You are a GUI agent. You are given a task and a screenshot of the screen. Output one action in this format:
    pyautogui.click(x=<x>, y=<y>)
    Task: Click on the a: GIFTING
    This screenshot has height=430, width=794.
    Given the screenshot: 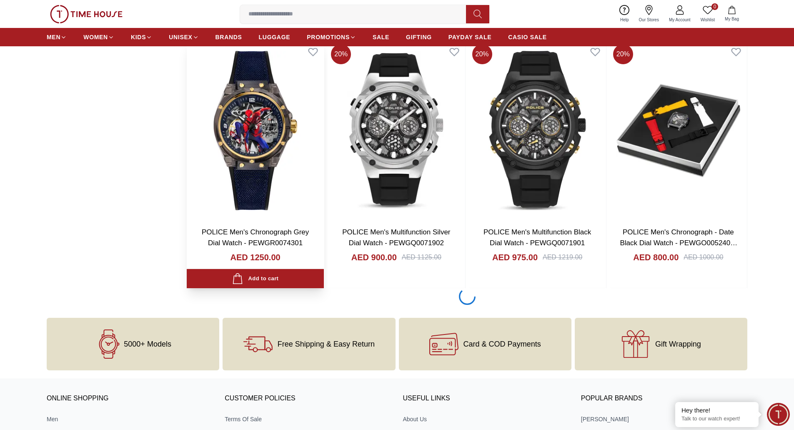 What is the action you would take?
    pyautogui.click(x=419, y=37)
    